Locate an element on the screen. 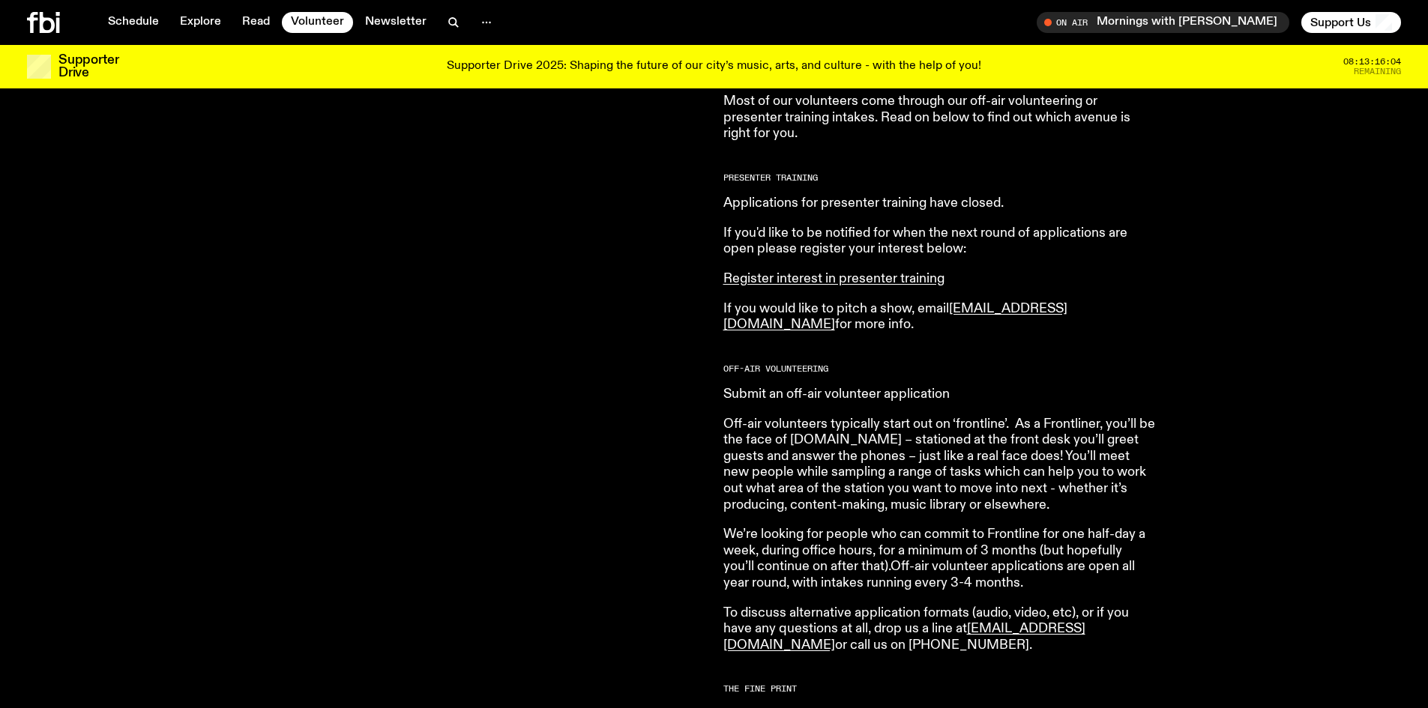 The image size is (1428, 708). button: Support Us is located at coordinates (1351, 22).